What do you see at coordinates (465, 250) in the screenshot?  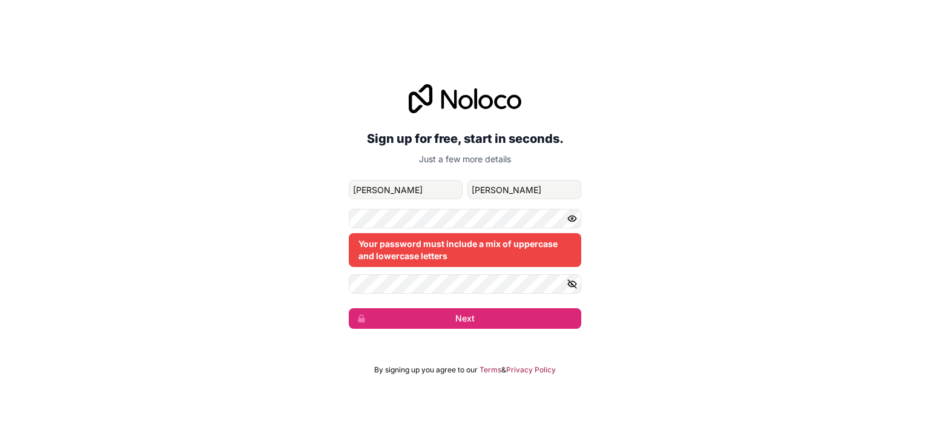 I see `div: Your password must include a mix of uppercase and lowercase letters` at bounding box center [465, 250].